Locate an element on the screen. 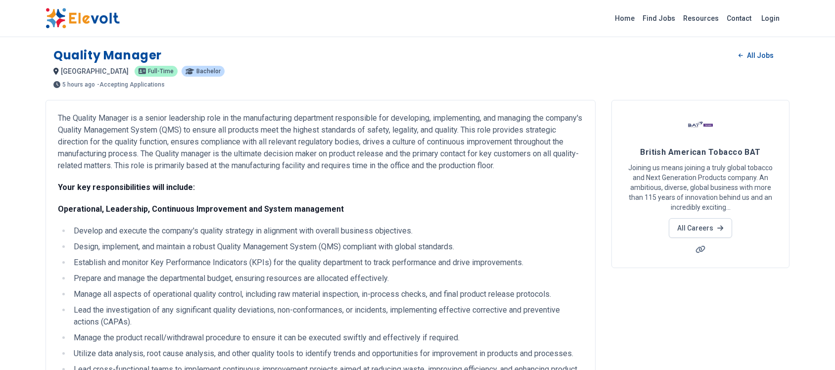  a: Home is located at coordinates (625, 18).